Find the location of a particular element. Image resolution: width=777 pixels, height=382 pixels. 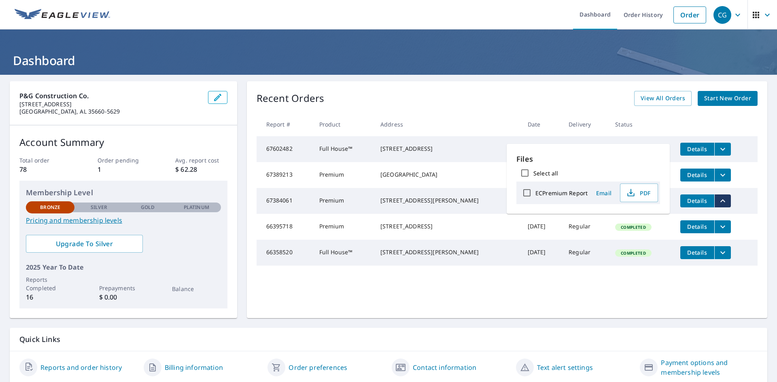

button: detailsBtn-67602482 is located at coordinates (697, 149).